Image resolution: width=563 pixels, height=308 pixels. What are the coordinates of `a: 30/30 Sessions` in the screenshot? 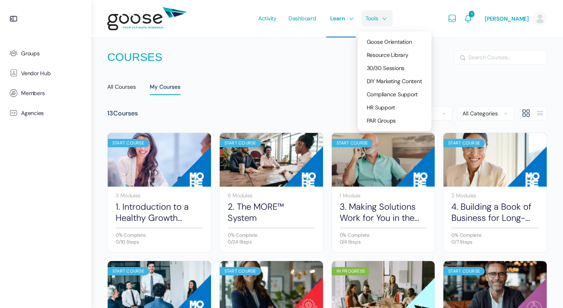 It's located at (395, 68).